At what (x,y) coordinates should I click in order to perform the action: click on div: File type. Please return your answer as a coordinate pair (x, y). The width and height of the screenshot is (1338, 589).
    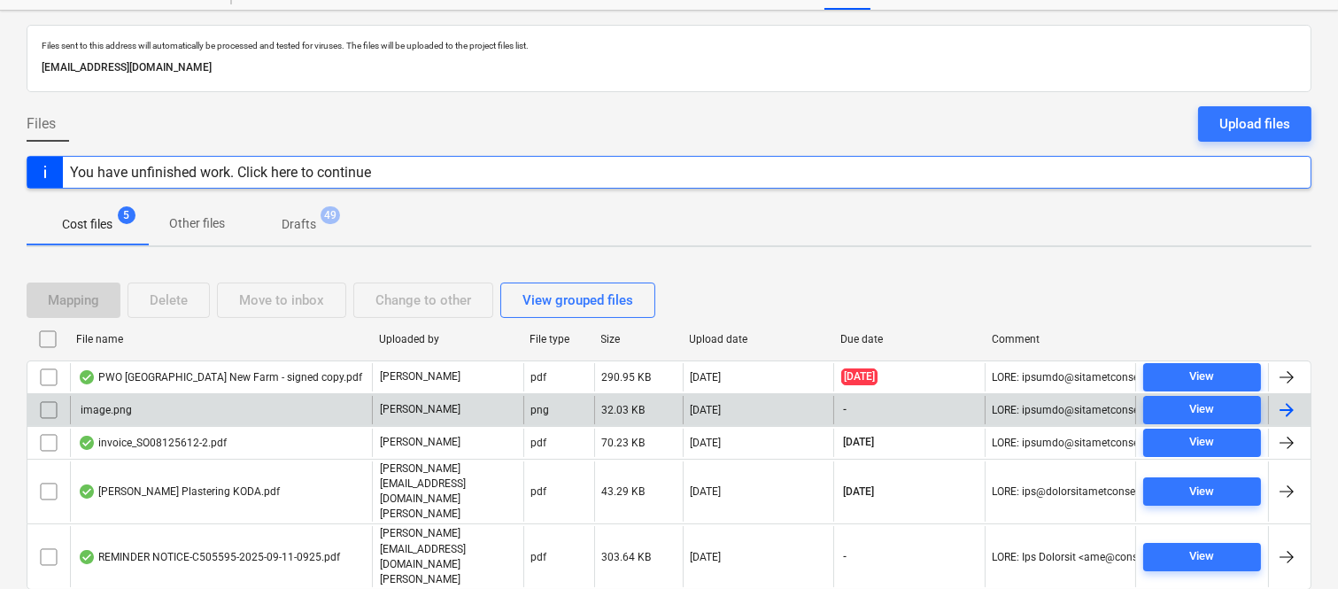
    Looking at the image, I should click on (559, 339).